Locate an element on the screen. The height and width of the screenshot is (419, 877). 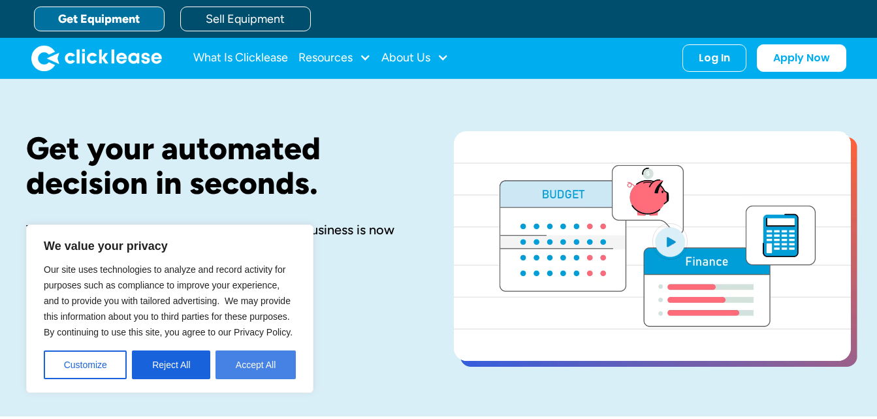
p: We value your privacy is located at coordinates (170, 246).